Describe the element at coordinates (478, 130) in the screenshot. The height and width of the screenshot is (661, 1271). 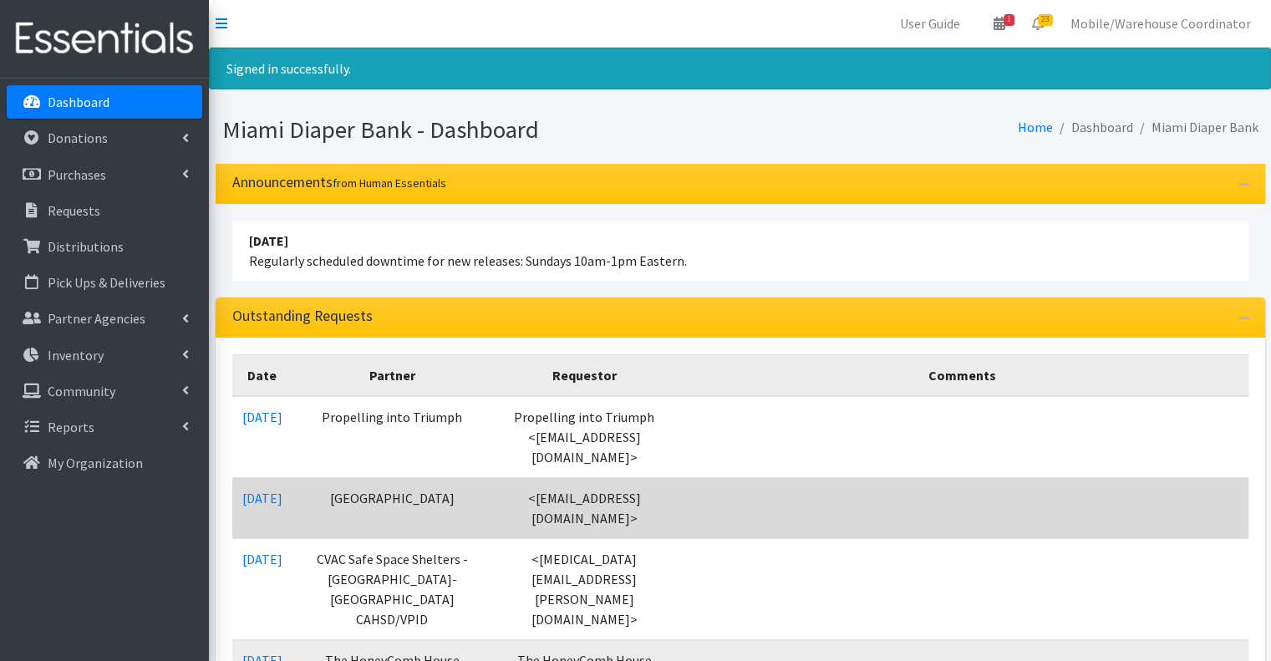
I see `h1: Miami Diaper Bank - Dashboard` at that location.